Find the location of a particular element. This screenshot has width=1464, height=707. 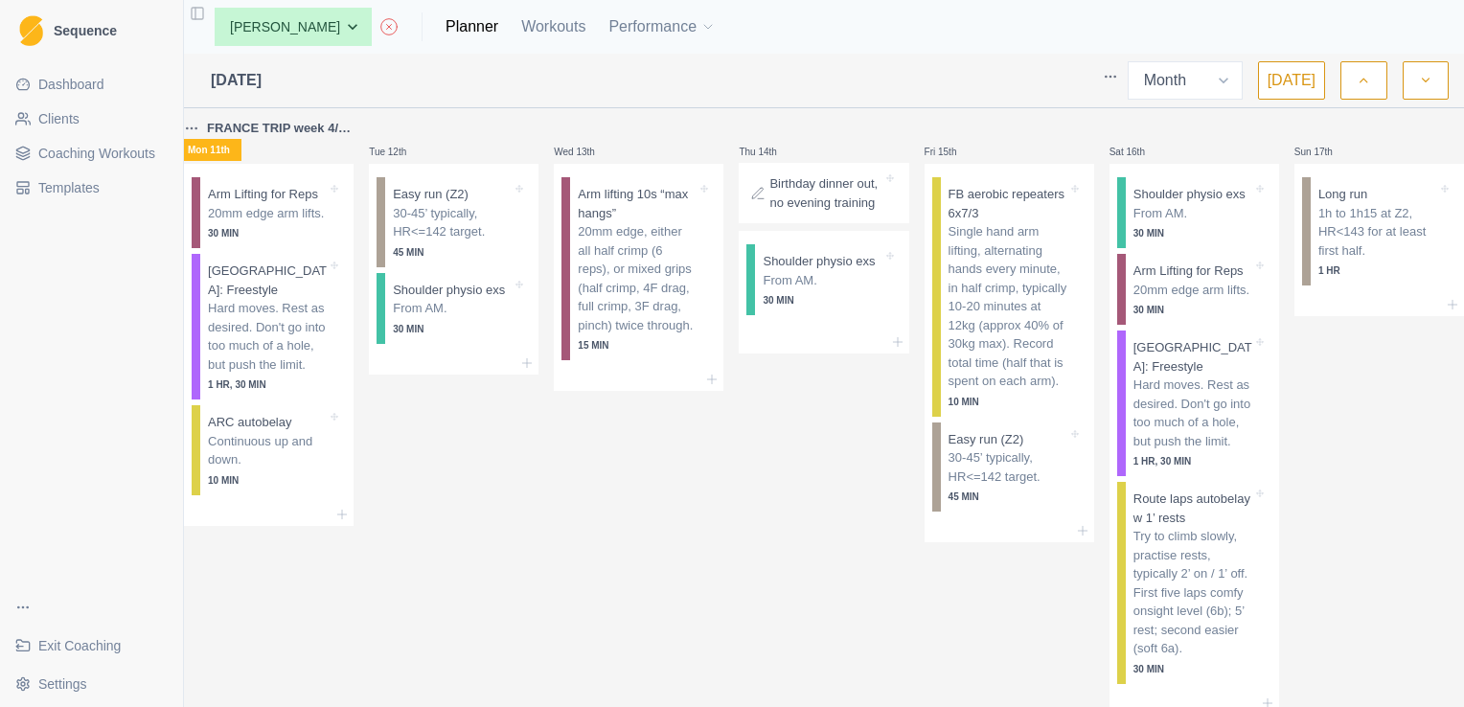

div: Route laps autobelay w 1’ restsTry to climb slowly, practise rests, typically 2’ on / 1’ off. Fir... is located at coordinates (1194, 582).